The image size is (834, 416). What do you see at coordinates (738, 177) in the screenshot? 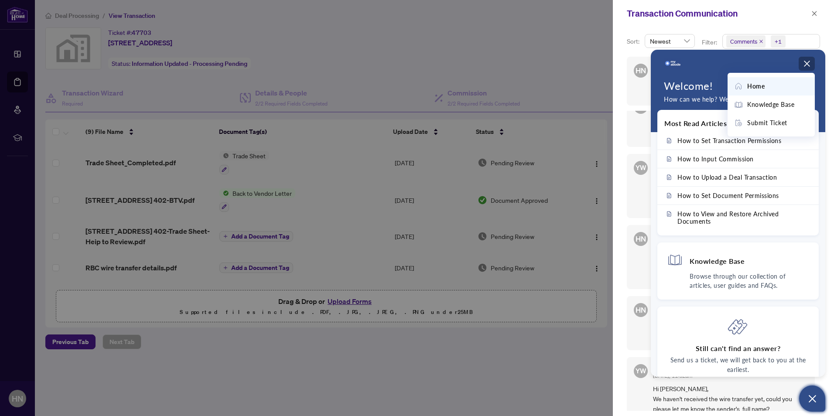
I see `a: How to Upload a Deal Transaction` at bounding box center [738, 177].